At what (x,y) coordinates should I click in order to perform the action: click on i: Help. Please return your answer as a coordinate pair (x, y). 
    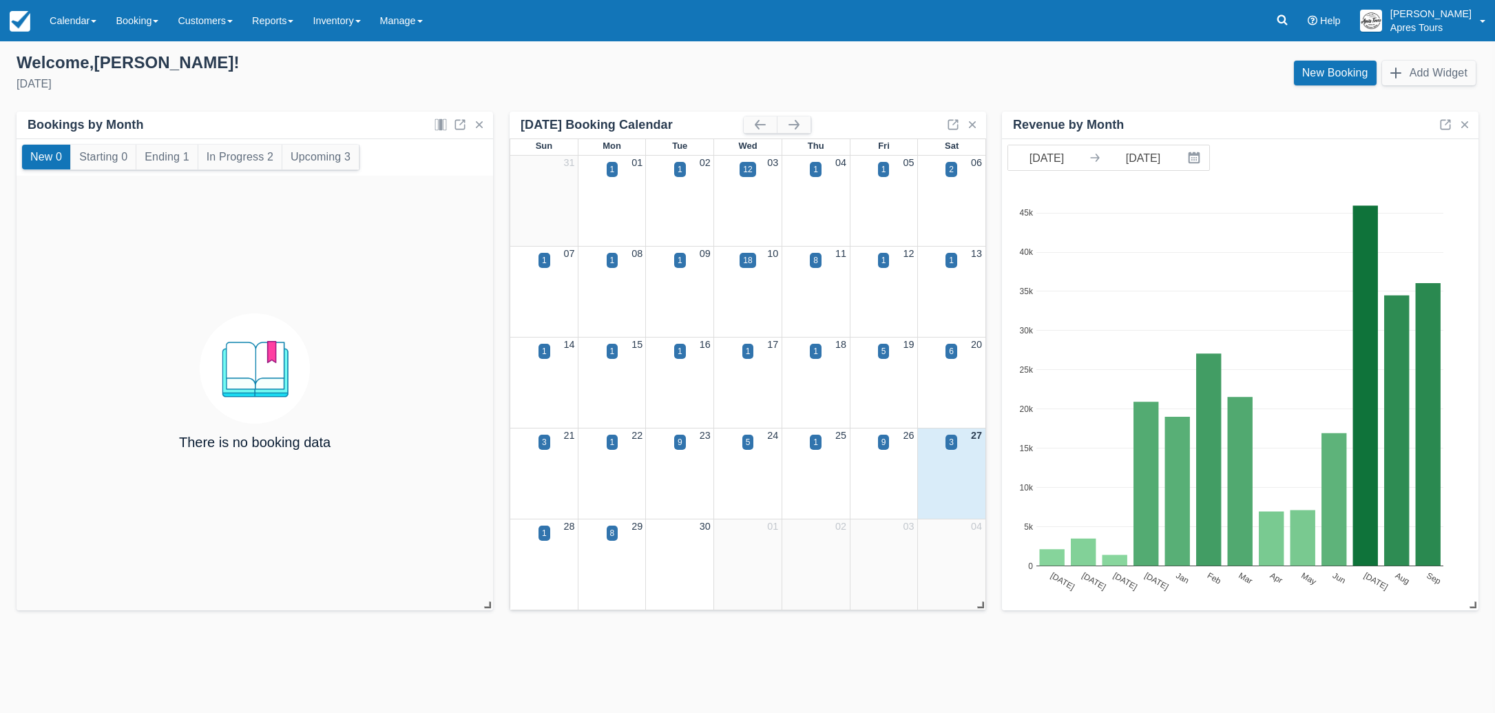
    Looking at the image, I should click on (1313, 21).